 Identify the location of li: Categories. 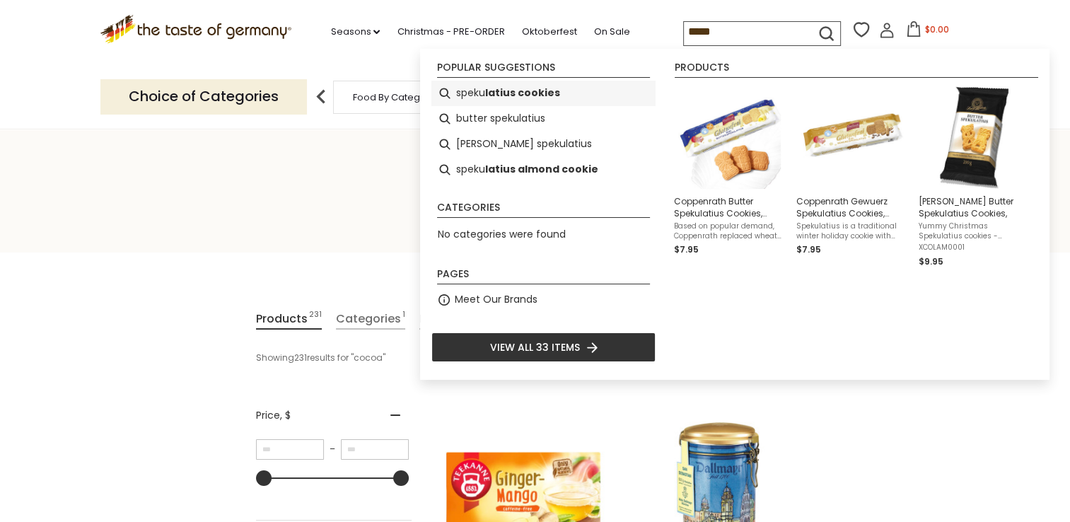
(543, 210).